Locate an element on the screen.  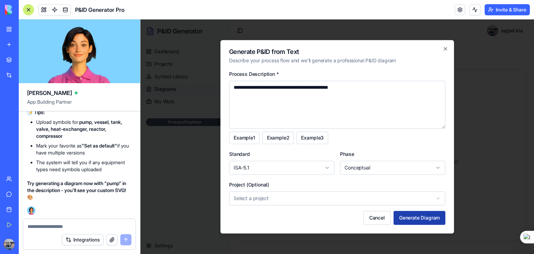
span: App Building Partner is located at coordinates (79, 105).